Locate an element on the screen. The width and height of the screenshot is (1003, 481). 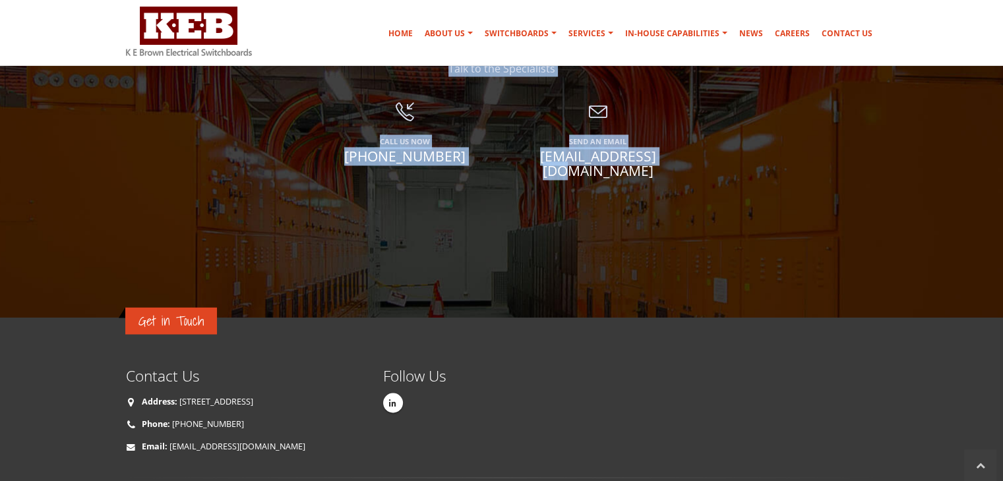
a: Careers is located at coordinates (792, 34).